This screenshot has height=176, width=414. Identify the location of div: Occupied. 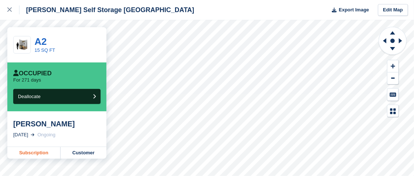
(32, 73).